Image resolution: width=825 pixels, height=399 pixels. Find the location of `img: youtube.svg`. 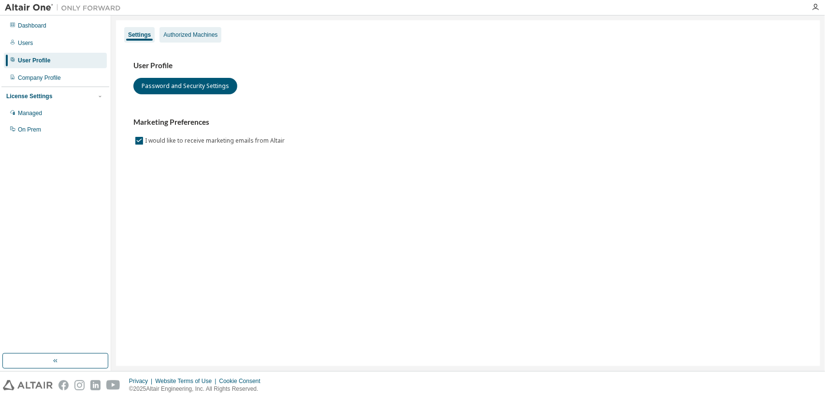

img: youtube.svg is located at coordinates (113, 385).